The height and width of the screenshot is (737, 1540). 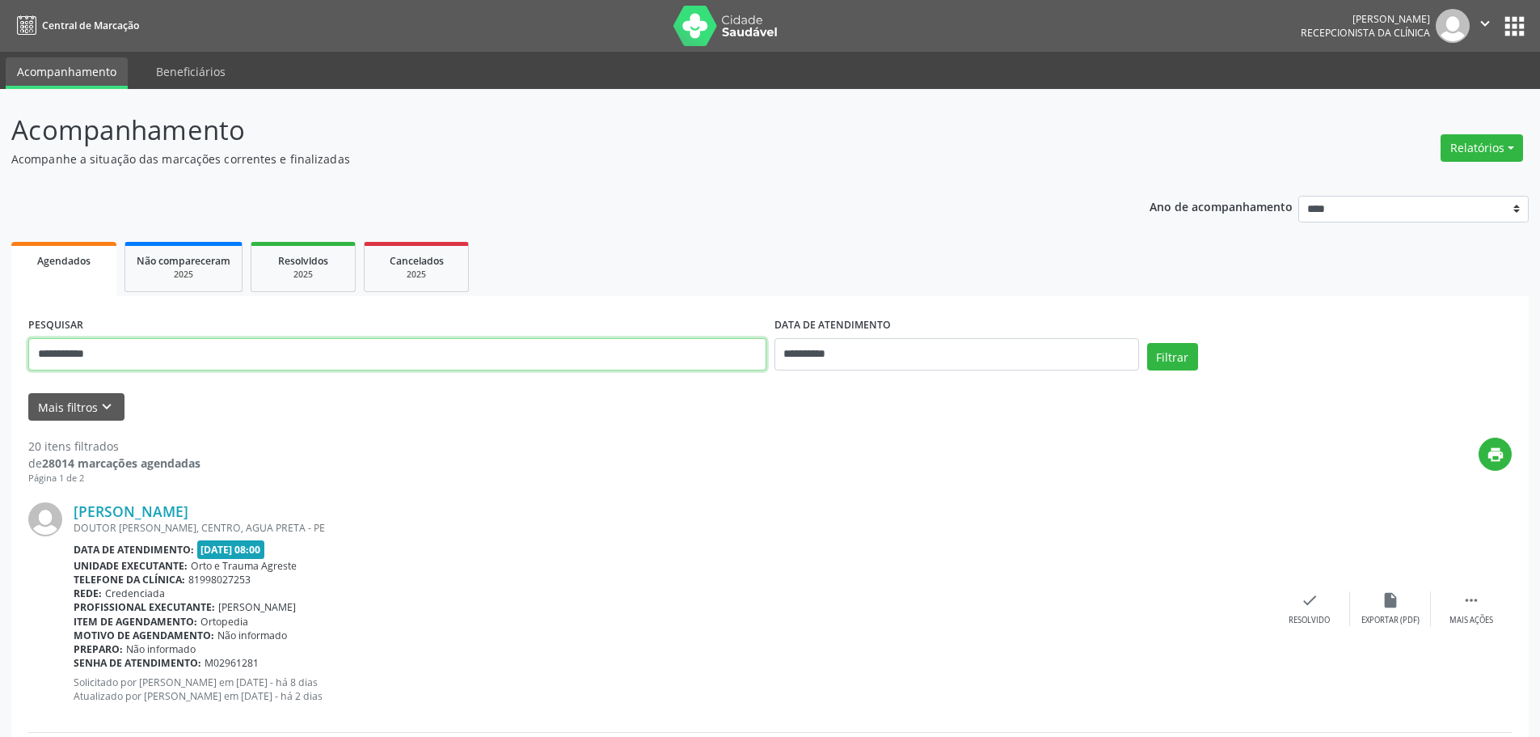 I want to click on div: Exportar (PDF), so click(x=1391, y=620).